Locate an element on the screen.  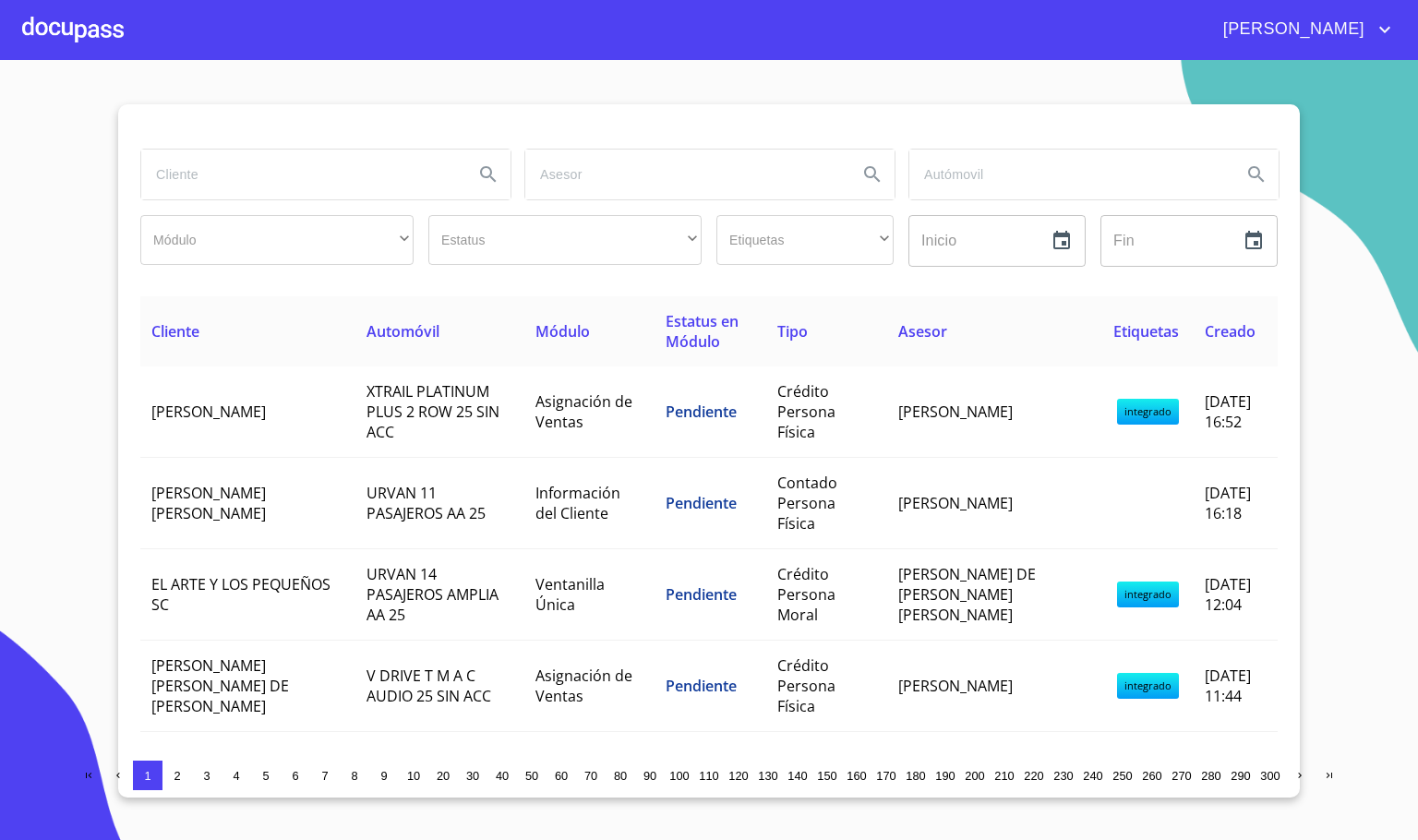
button: account of current user is located at coordinates (1303, 30).